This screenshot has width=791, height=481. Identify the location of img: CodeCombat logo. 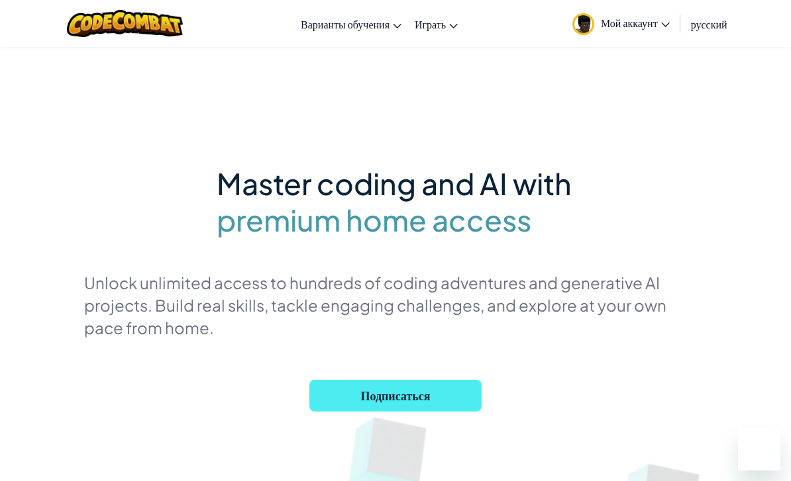
(125, 23).